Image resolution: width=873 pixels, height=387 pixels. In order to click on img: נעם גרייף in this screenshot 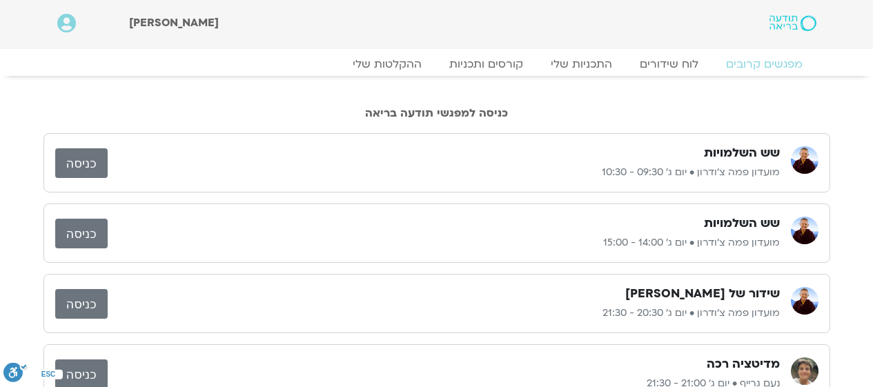, I will do `click(805, 371)`.